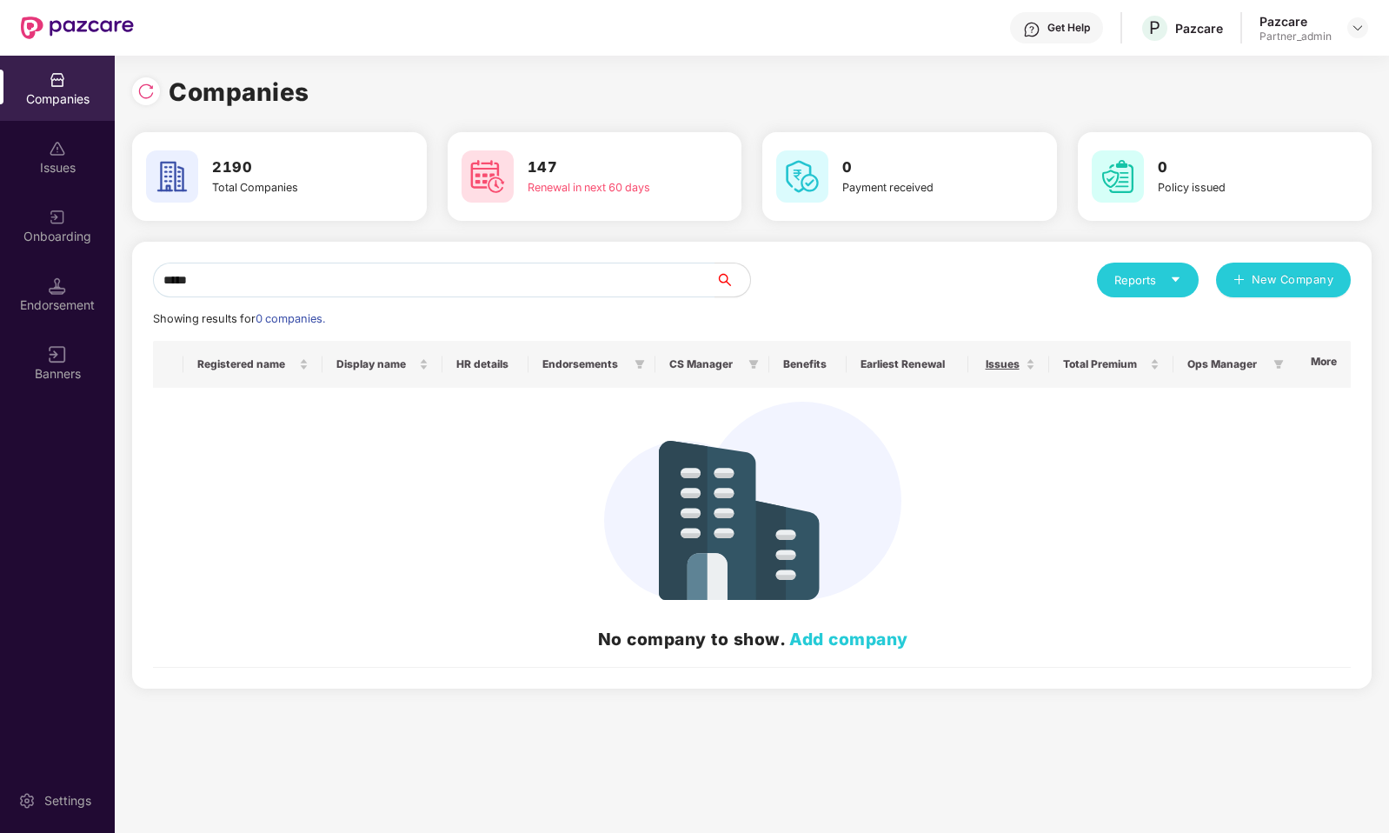 This screenshot has height=833, width=1389. I want to click on img: svg+xml;base64,PHN2ZyBpZD0iSGVscC0zMngzMiIgeG1sbnM9Imh0dHA6Ly93d3cudzMub3JnLzIwMDAvc3ZnIiB3aWR0aD..., so click(1032, 30).